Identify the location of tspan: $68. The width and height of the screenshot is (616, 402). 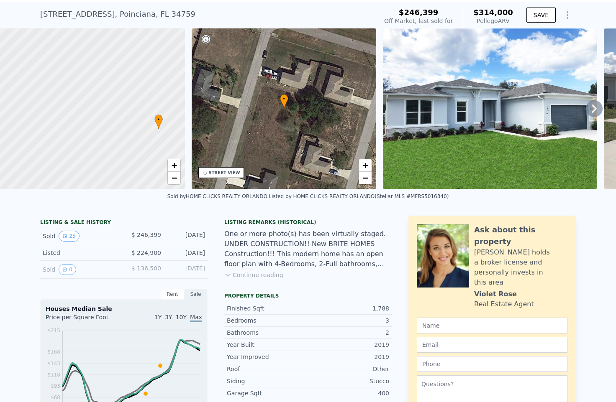
(55, 398).